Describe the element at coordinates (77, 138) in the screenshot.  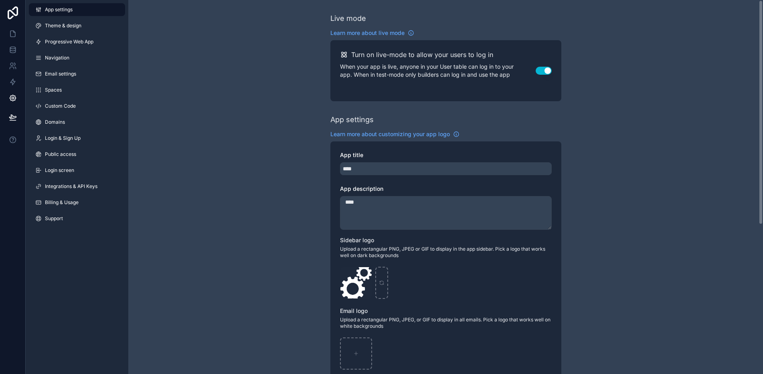
I see `a: Login & Sign Up` at that location.